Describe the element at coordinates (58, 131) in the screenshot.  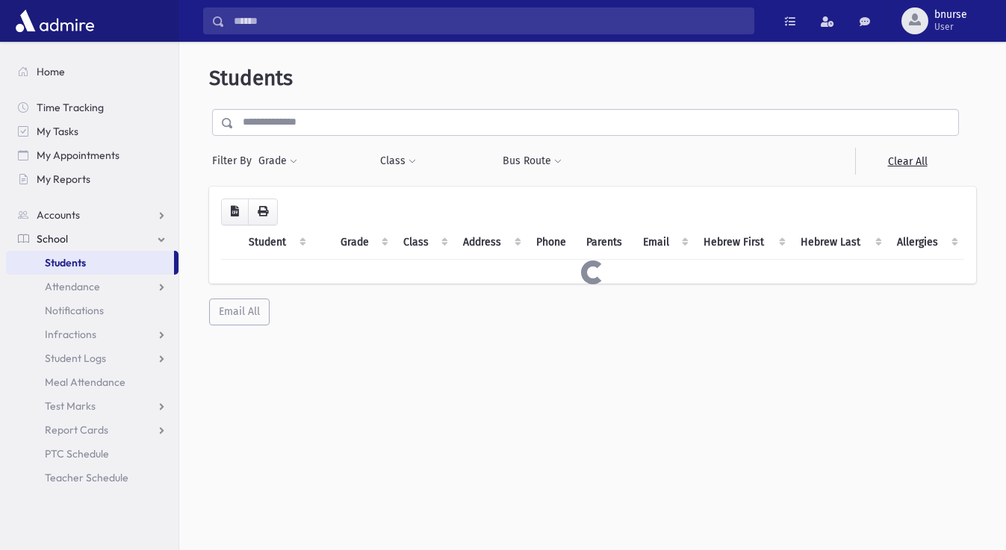
I see `span: My Tasks` at that location.